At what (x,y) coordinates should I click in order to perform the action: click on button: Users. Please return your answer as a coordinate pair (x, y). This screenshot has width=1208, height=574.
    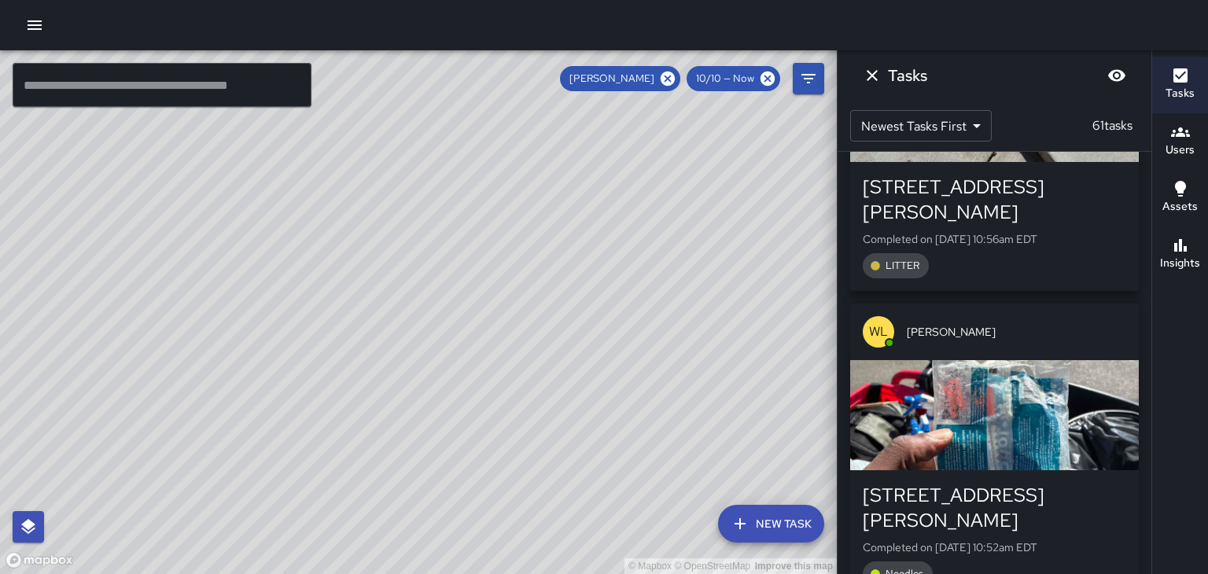
    Looking at the image, I should click on (1180, 142).